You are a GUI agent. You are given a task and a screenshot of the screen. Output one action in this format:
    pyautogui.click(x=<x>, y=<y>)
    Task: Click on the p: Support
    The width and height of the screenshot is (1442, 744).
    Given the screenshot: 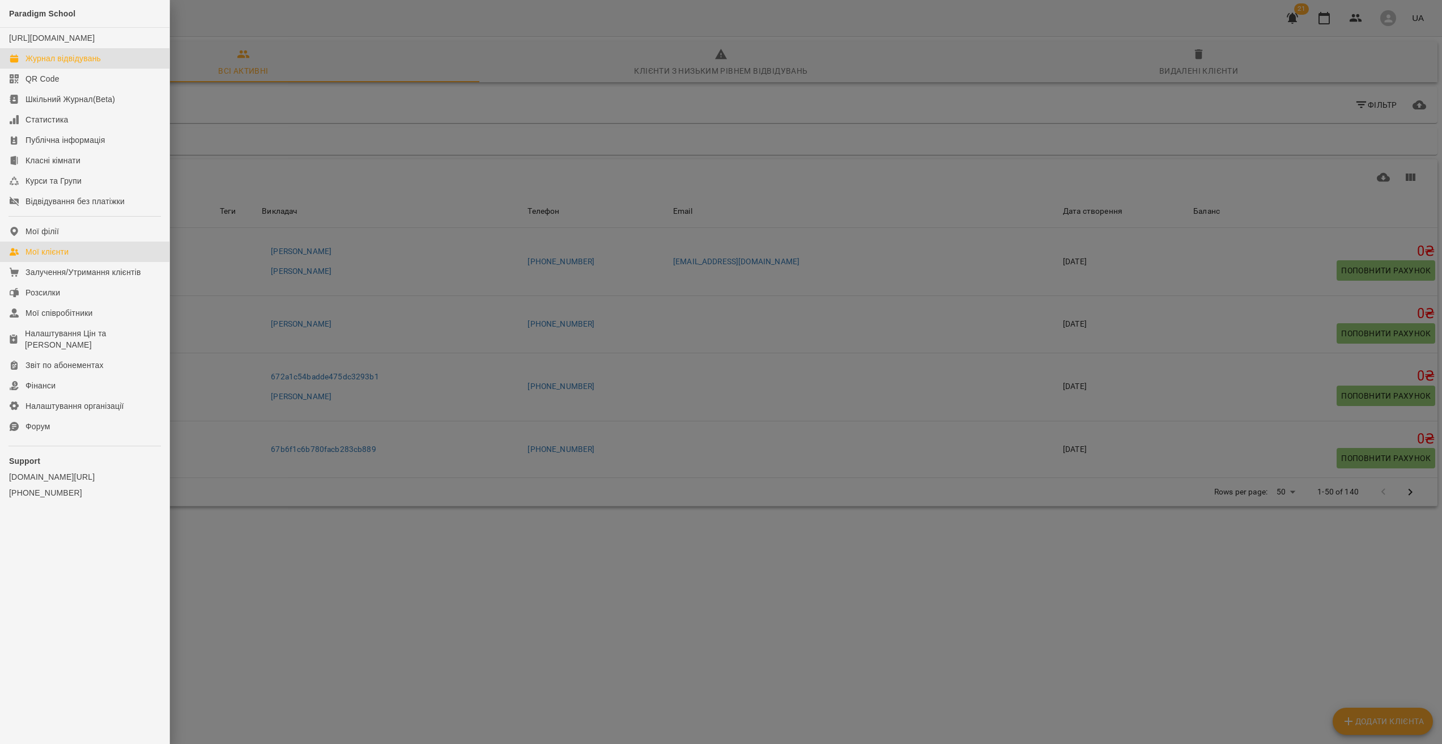 What is the action you would take?
    pyautogui.click(x=84, y=461)
    